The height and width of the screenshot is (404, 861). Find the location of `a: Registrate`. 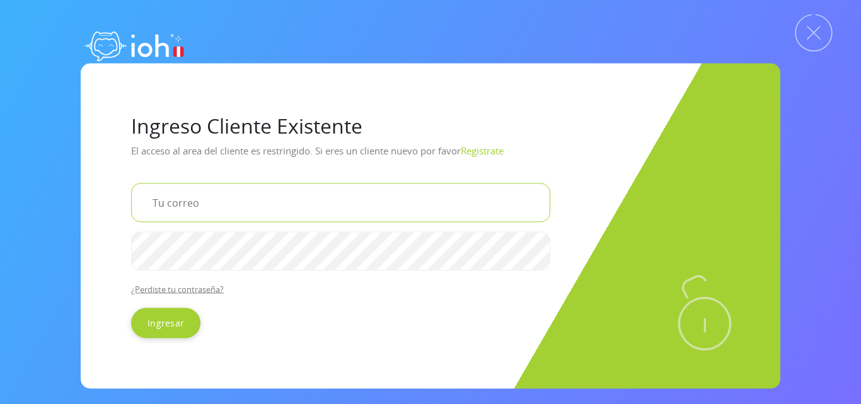

a: Registrate is located at coordinates (482, 150).